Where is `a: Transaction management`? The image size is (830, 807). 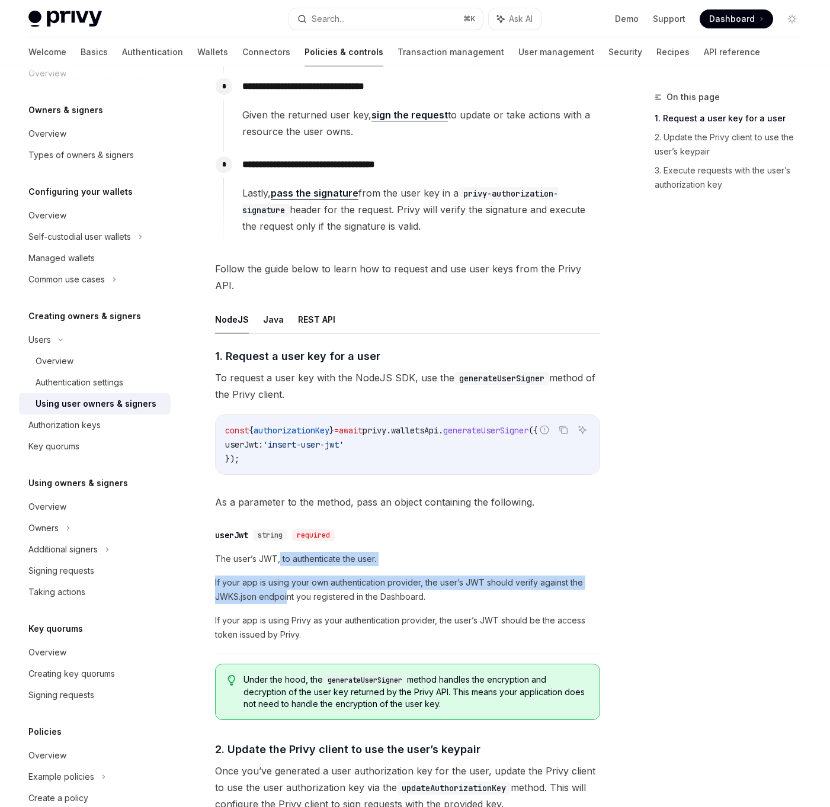 a: Transaction management is located at coordinates (451, 52).